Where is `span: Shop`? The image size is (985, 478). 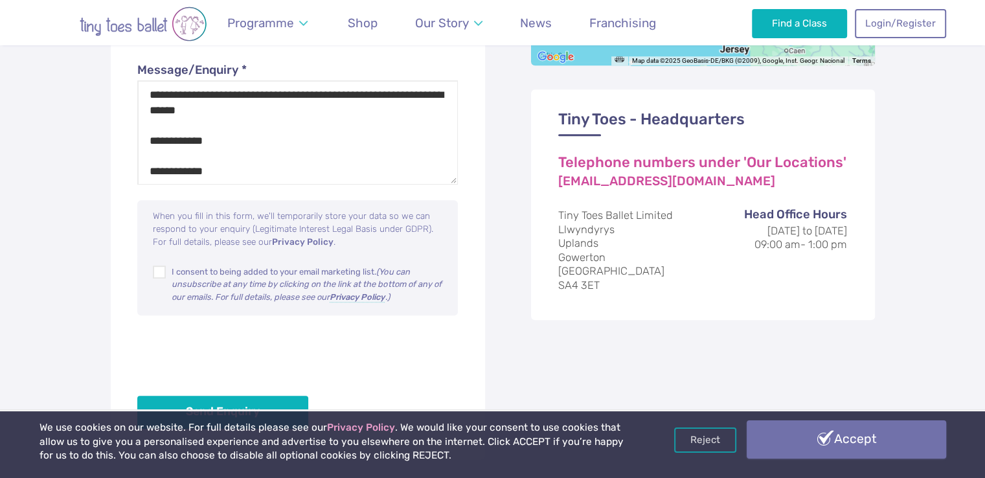 span: Shop is located at coordinates (363, 23).